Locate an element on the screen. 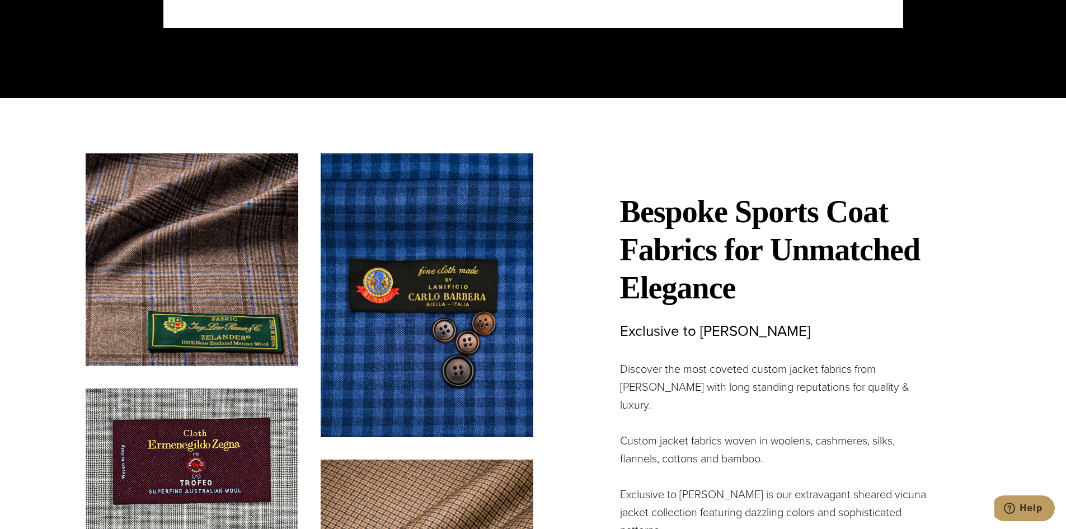 The image size is (1066, 529). p: Custom jacket fabrics woven in woolens, cashmeres, silks, flannels, cottons and bamboo. is located at coordinates (777, 449).